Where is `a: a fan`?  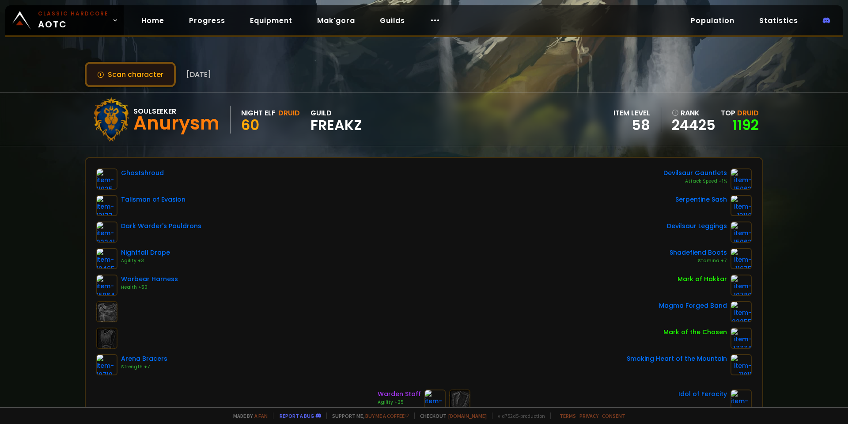
a: a fan is located at coordinates (261, 415).